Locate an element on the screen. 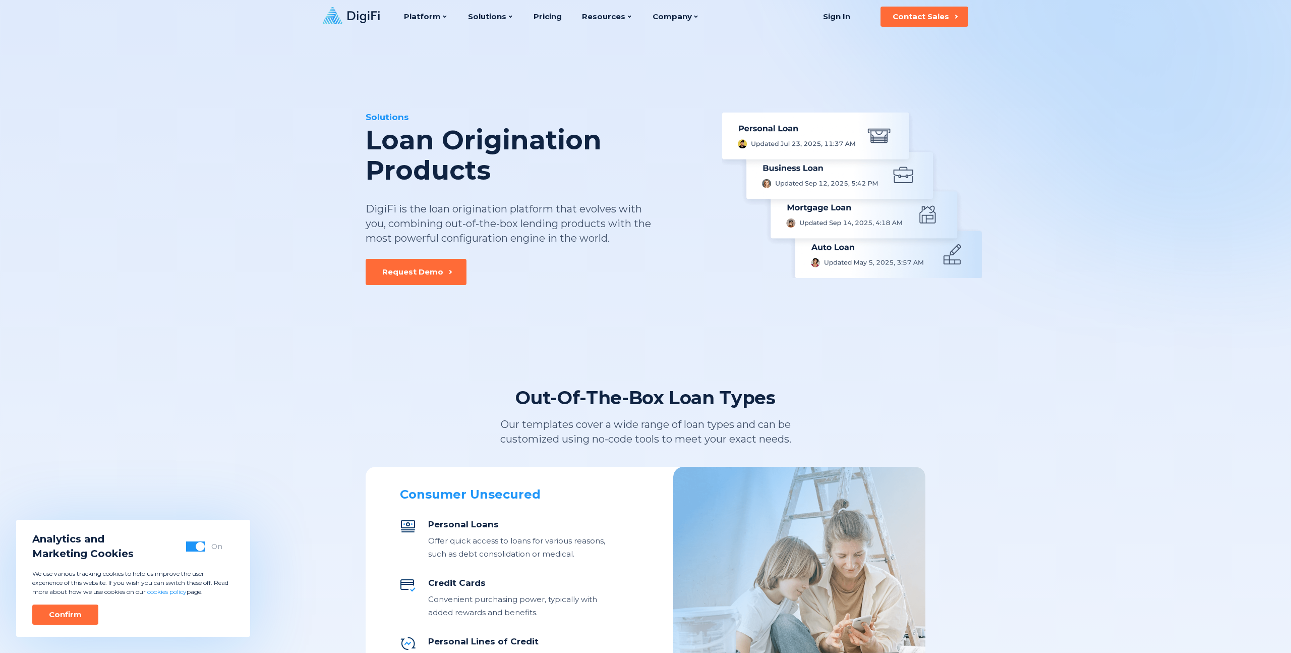  div: DigiFi is the loan origination platform that evolves with you, combining out-of-the-box lending p... is located at coordinates (509, 223).